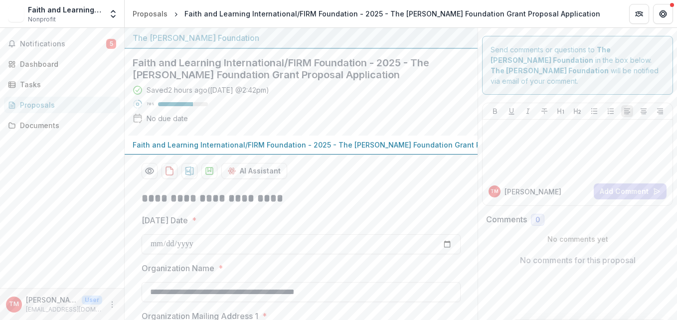  I want to click on nav: breadcrumb, so click(366, 13).